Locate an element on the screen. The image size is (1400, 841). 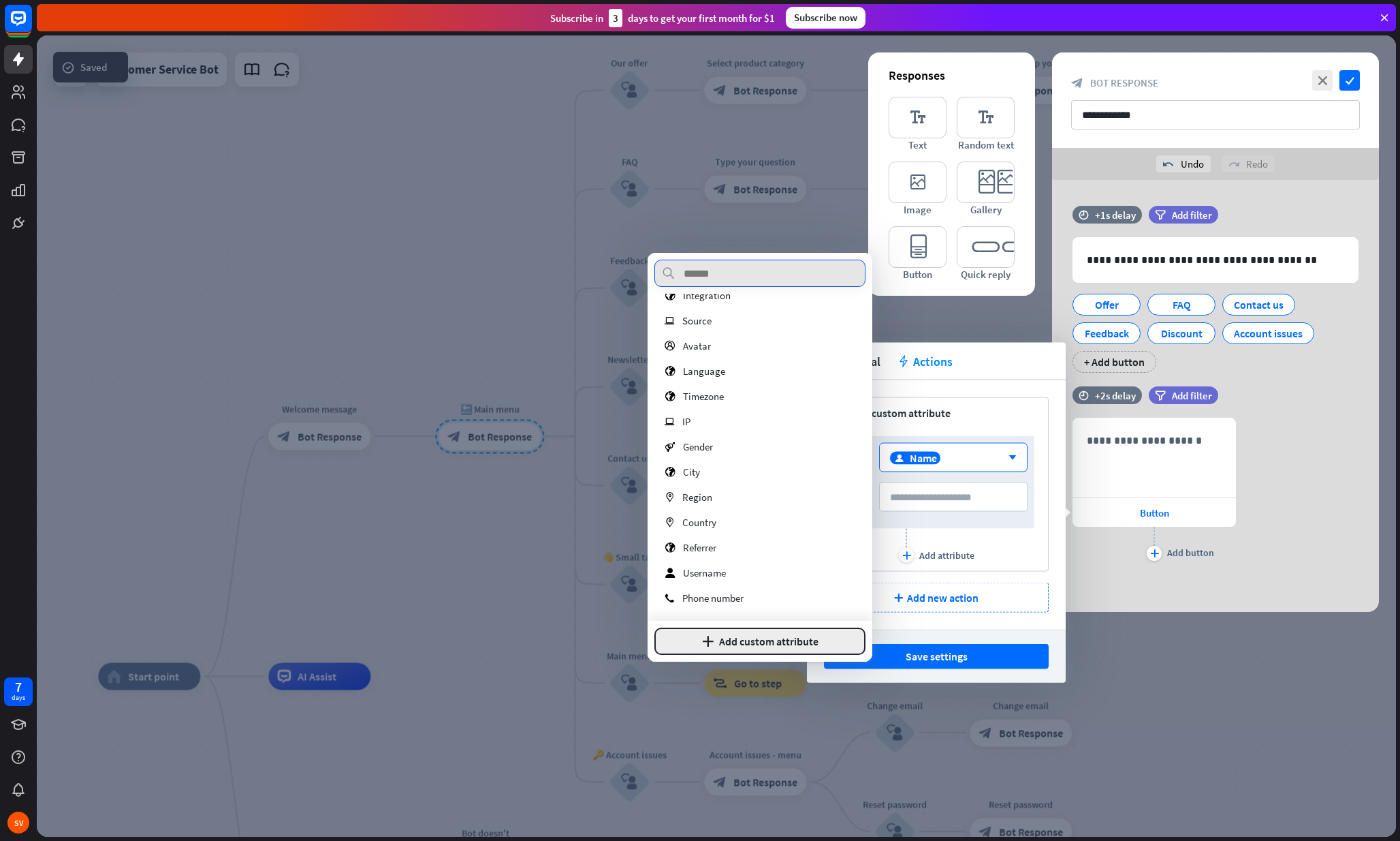
i: check is located at coordinates (1350, 80).